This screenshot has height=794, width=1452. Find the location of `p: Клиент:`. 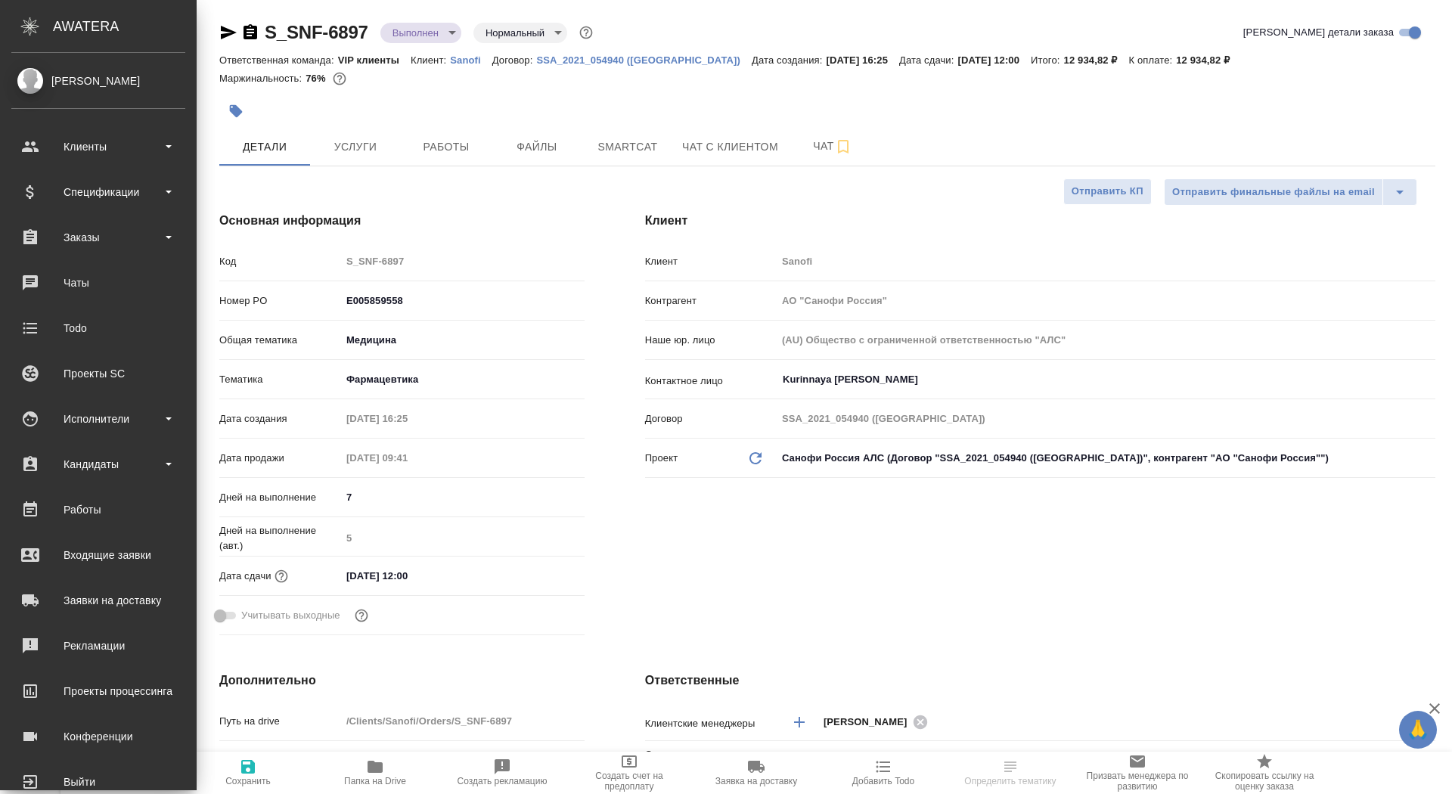

p: Клиент: is located at coordinates (430, 60).